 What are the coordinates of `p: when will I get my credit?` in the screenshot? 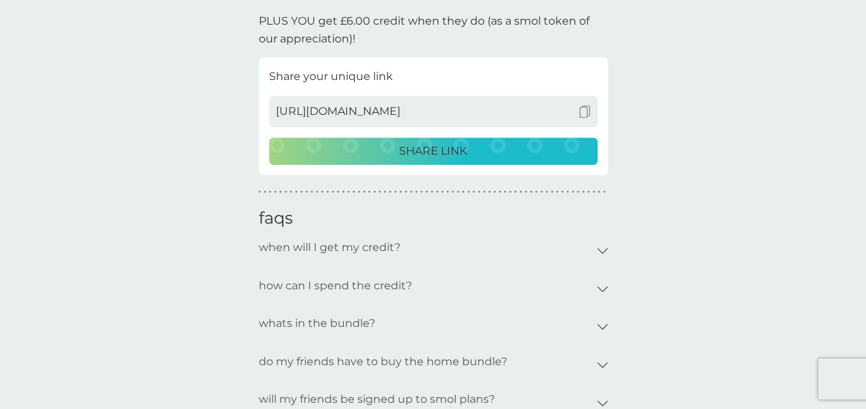 It's located at (329, 248).